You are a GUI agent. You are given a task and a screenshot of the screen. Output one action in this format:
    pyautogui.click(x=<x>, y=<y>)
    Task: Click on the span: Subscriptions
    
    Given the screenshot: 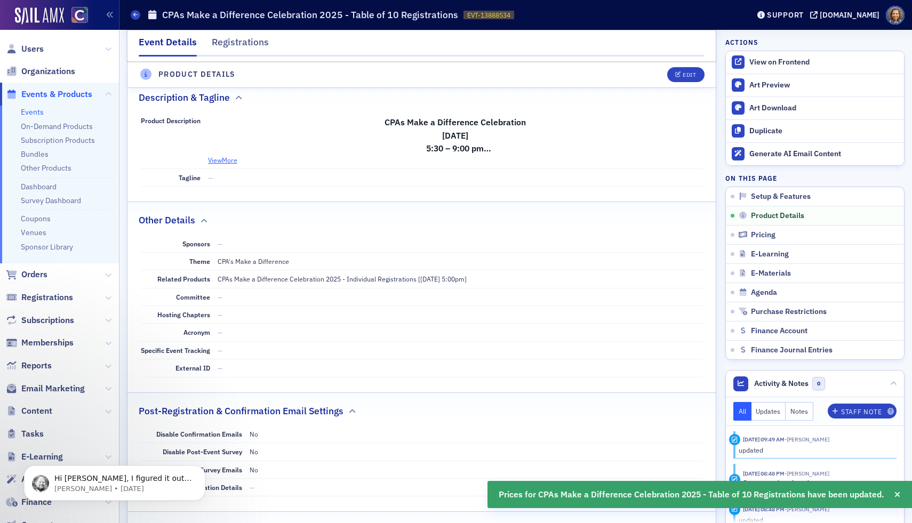 What is the action you would take?
    pyautogui.click(x=47, y=321)
    